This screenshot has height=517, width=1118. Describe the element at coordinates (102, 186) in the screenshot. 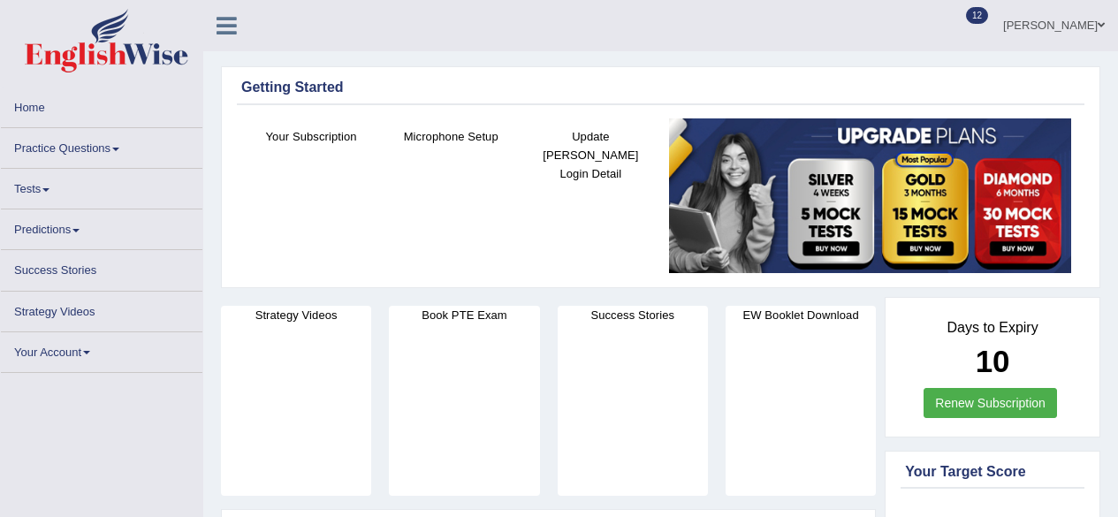

I see `a: Tests` at that location.